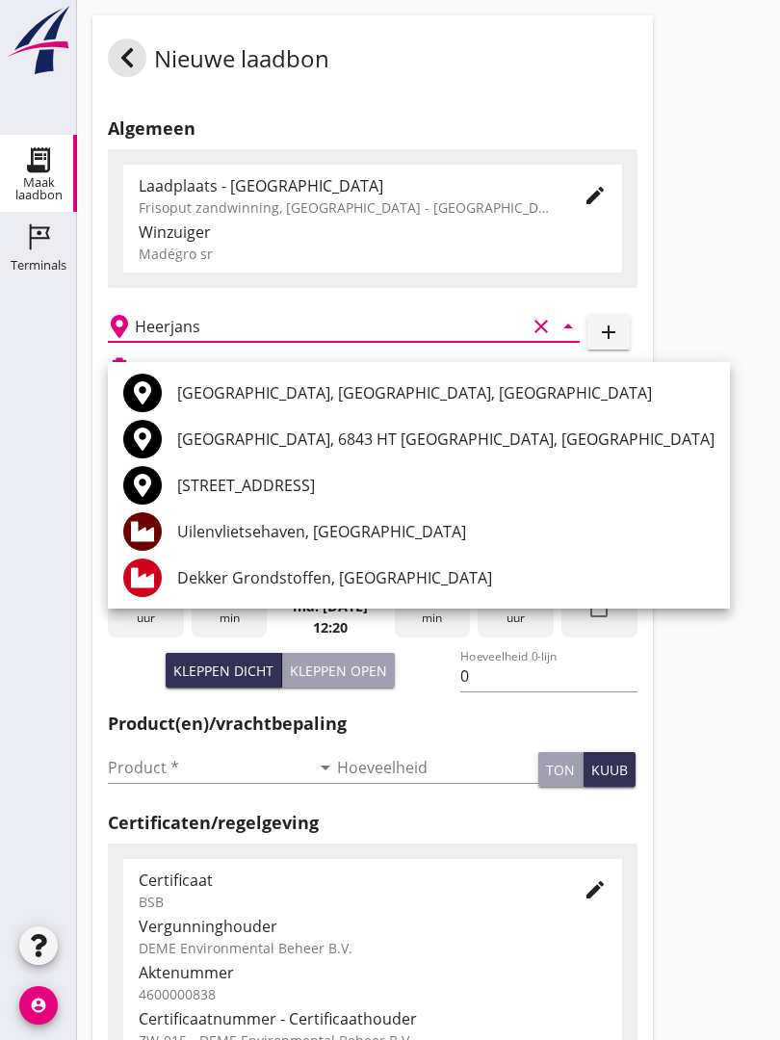 The image size is (780, 1040). Describe the element at coordinates (373, 723) in the screenshot. I see `h2: Product(en)/vrachtbepaling` at that location.